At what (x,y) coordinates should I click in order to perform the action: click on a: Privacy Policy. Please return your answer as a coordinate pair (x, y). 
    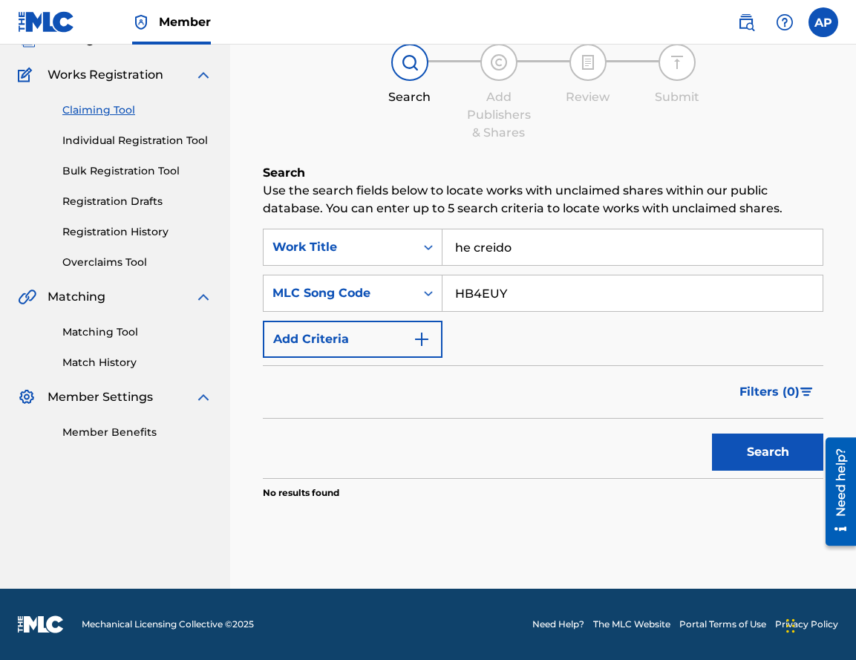
    Looking at the image, I should click on (807, 625).